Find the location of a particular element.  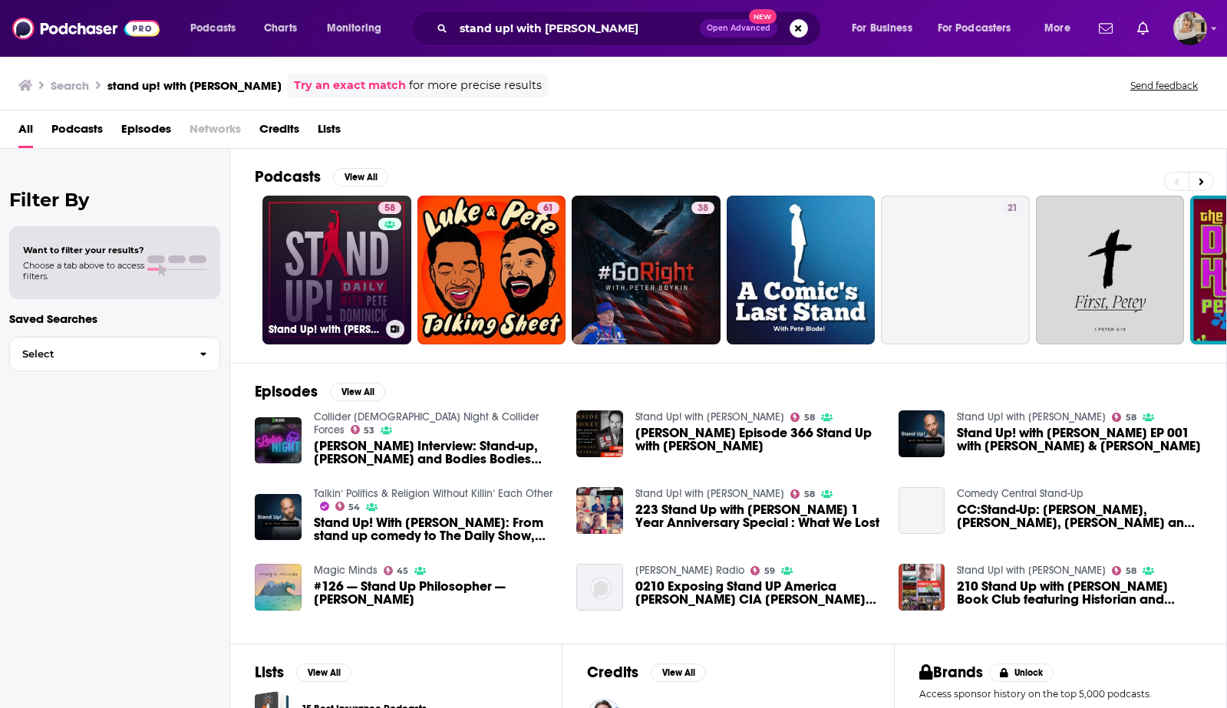

img: Podchaser - Follow, Share and Rate Podcasts is located at coordinates (86, 28).